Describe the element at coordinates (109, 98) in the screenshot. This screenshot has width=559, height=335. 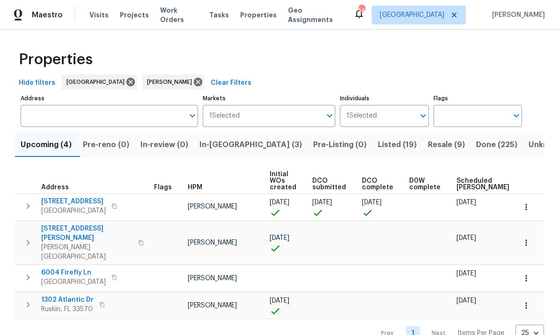
I see `label: Address` at that location.